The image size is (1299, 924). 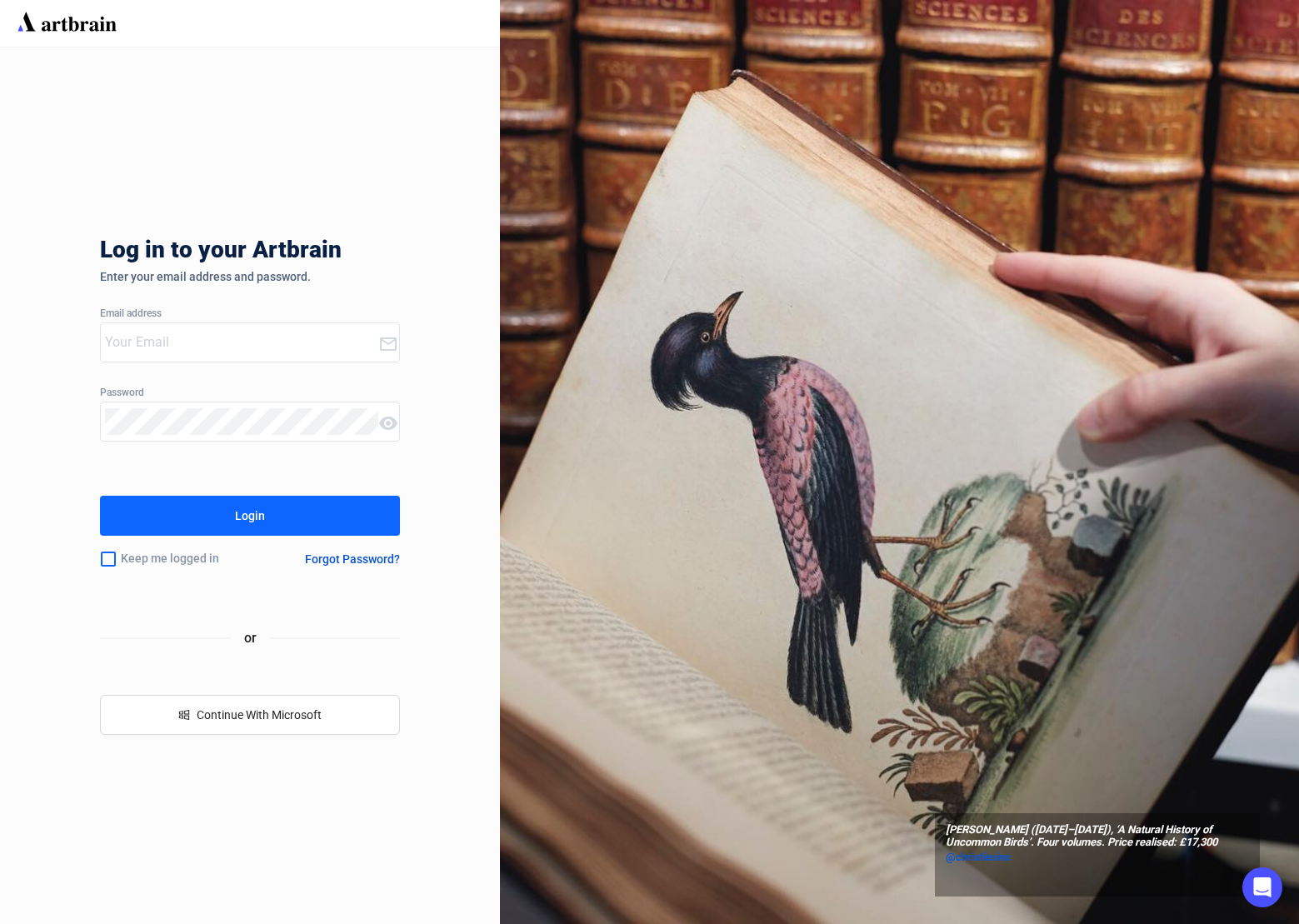 I want to click on div: Forgot Password?, so click(x=353, y=559).